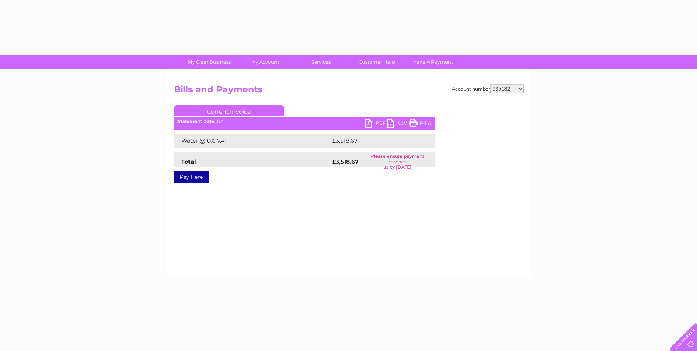  What do you see at coordinates (377, 62) in the screenshot?
I see `a: Customer Help` at bounding box center [377, 62].